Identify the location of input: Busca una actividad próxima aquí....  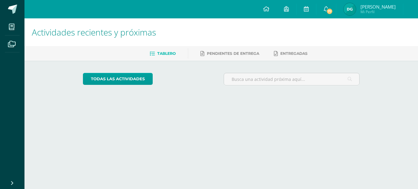
(291, 79).